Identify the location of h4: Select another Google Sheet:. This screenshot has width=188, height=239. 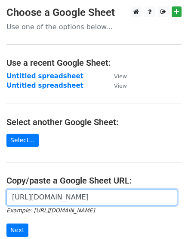
(94, 122).